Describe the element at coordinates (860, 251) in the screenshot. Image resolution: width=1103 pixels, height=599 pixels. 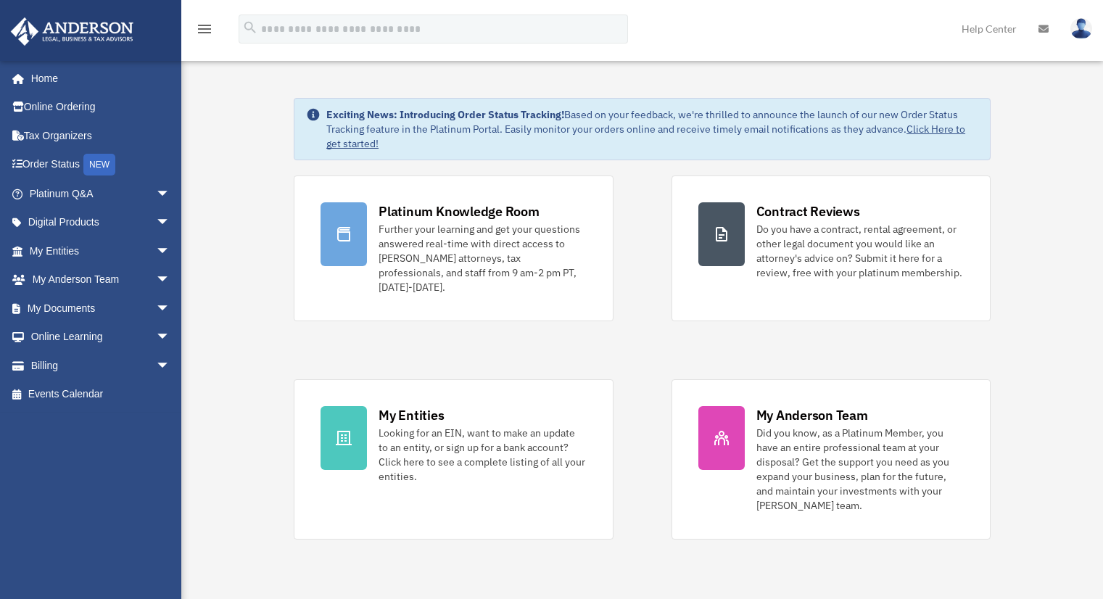
I see `div: Do you have a contract, rental agreement, or other legal document you would like an attorney's ad...` at that location.